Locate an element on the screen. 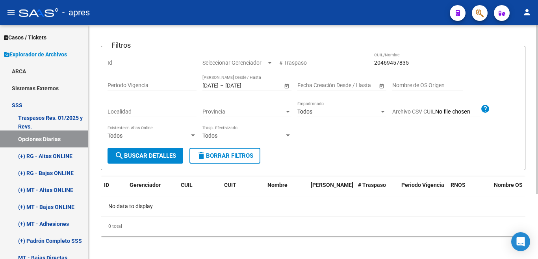  mat-icon: search is located at coordinates (119, 156).